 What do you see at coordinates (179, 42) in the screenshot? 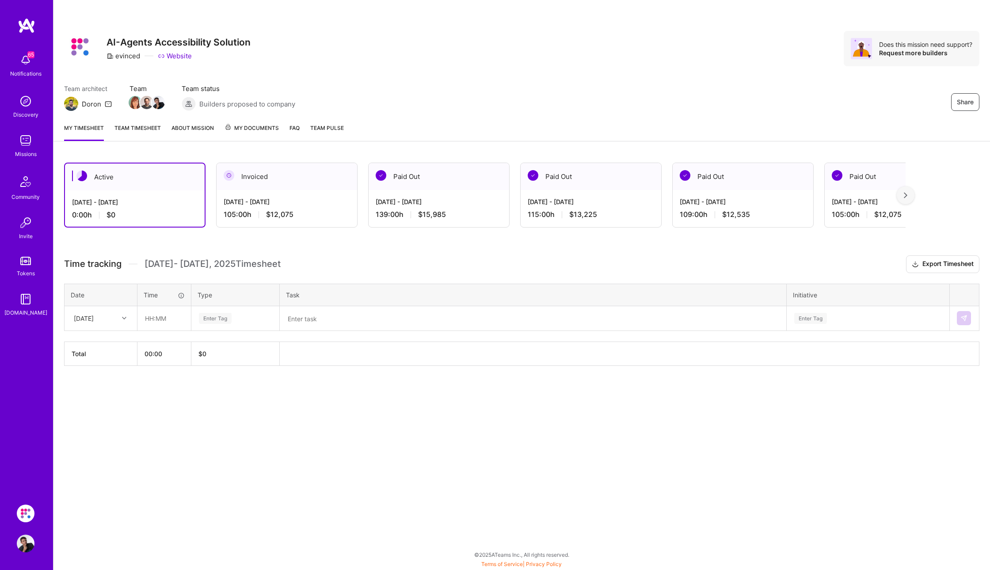
I see `h3: AI-Agents Accessibility Solution` at bounding box center [179, 42].